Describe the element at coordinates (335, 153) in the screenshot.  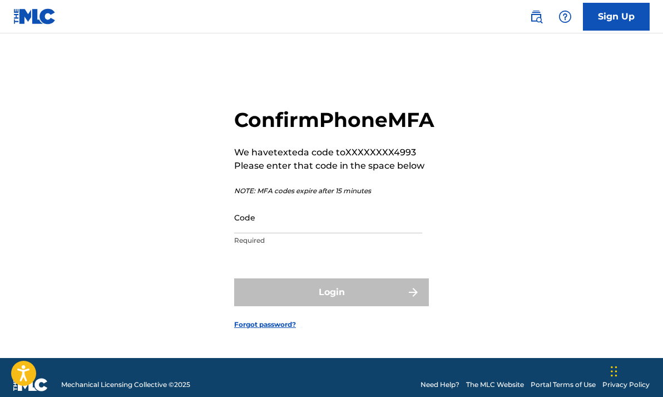
I see `p: We have texted a code to XXXXXXXX4993` at that location.